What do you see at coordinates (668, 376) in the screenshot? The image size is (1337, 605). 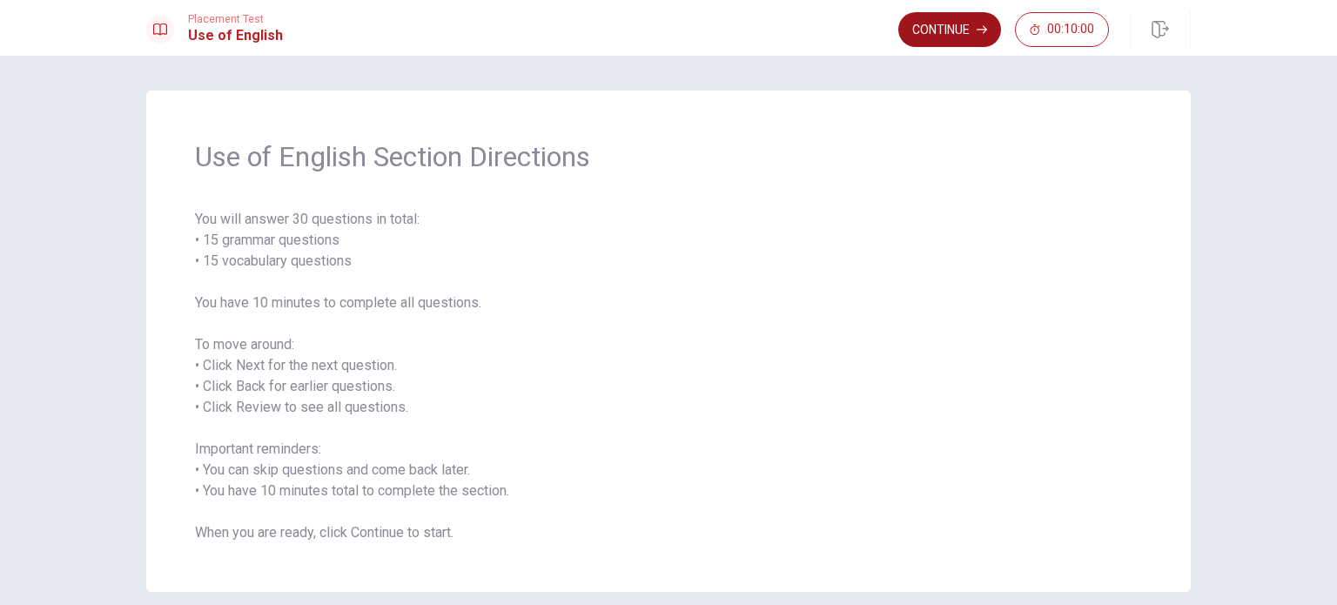 I see `span: You will answer 30 questions in total: • 15 grammar questions • 15 vocabulary questions You have ...` at bounding box center [668, 376].